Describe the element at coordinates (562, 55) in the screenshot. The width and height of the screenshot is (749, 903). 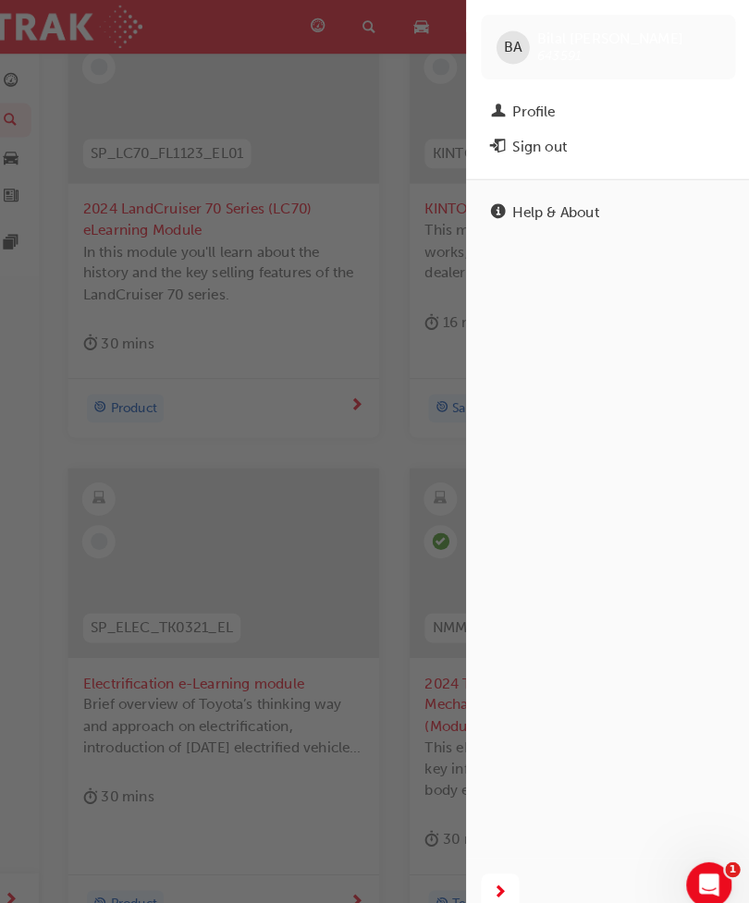
I see `span: 643591` at that location.